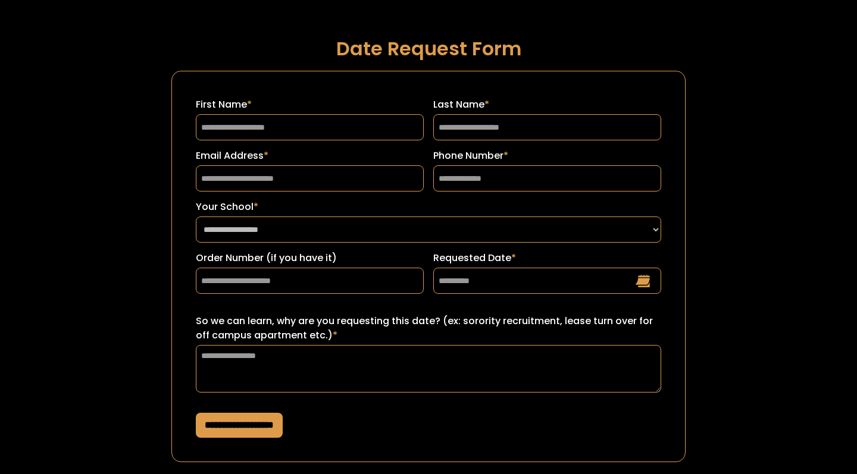  I want to click on label: Your School, so click(429, 207).